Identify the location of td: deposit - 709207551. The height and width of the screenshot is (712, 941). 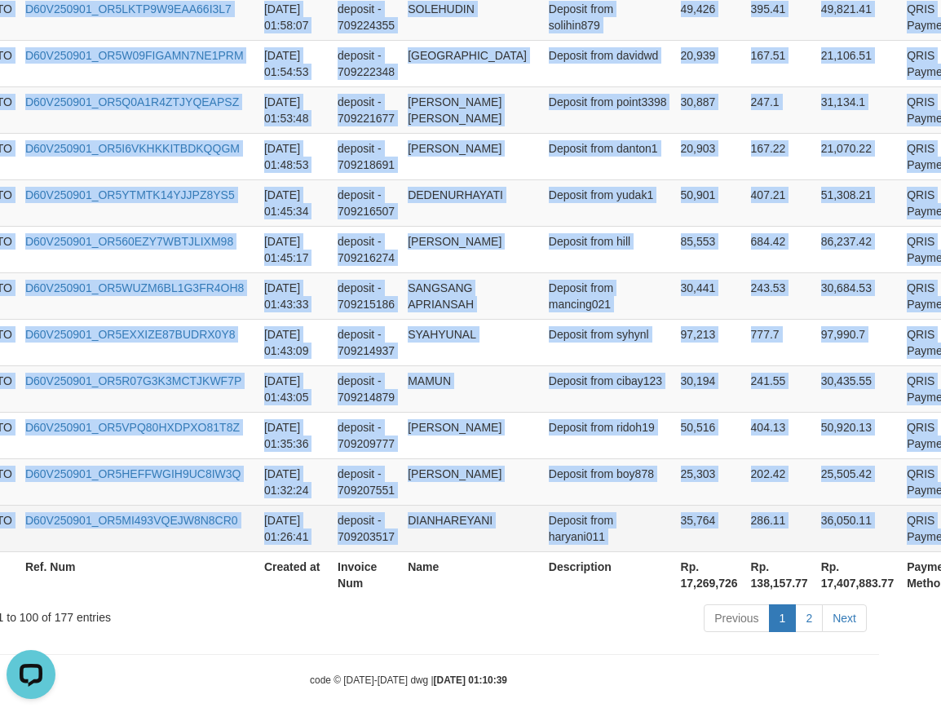
(366, 481).